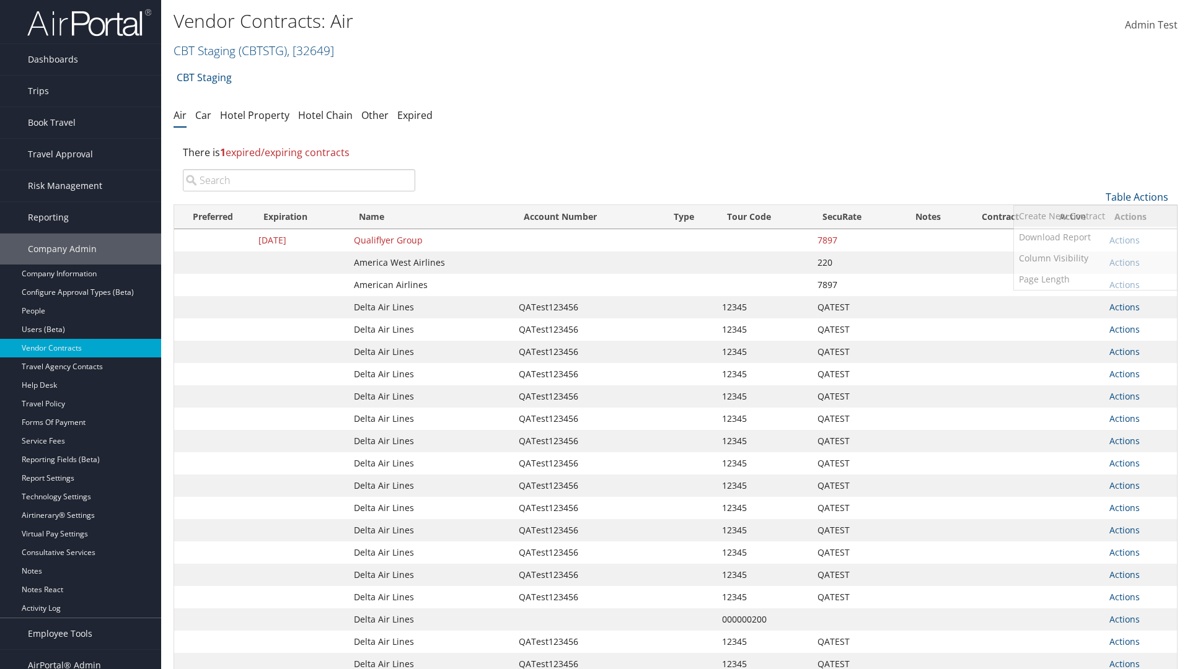  Describe the element at coordinates (38, 91) in the screenshot. I see `span: Trips` at that location.